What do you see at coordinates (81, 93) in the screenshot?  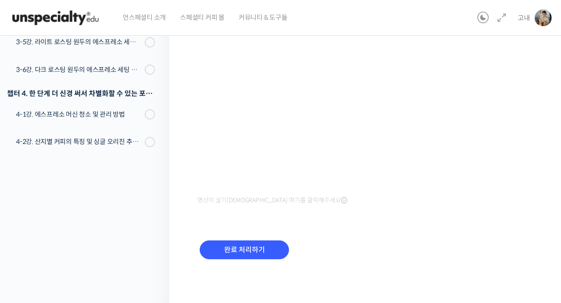 I see `div: 챕터 4. 한 단계 더 신경 써서 차별화할 수 있는 포인트들` at bounding box center [81, 93].